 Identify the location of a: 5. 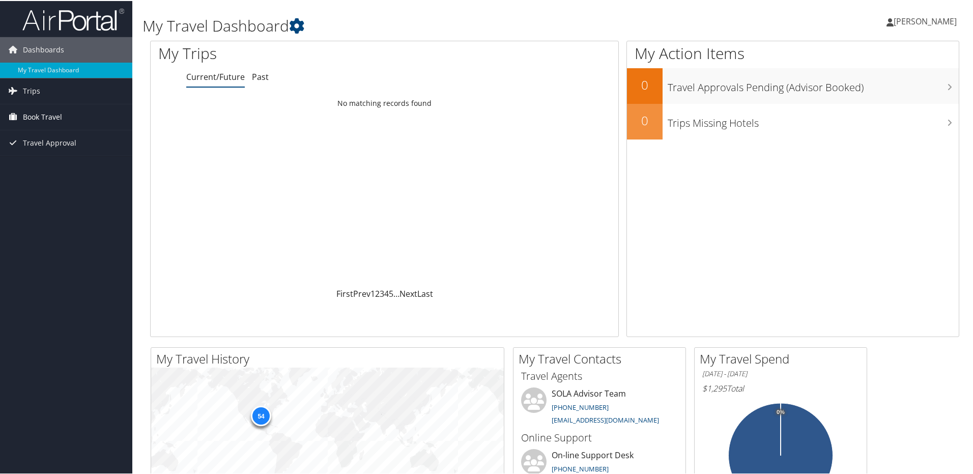
(391, 293).